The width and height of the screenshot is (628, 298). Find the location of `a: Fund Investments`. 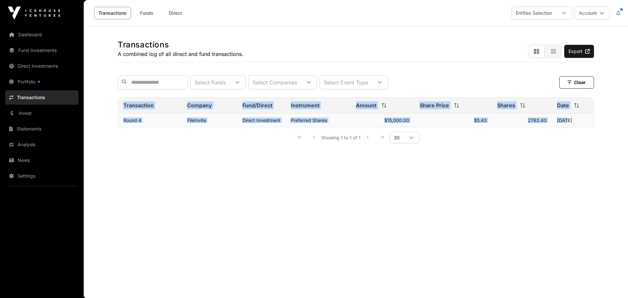

a: Fund Investments is located at coordinates (42, 50).